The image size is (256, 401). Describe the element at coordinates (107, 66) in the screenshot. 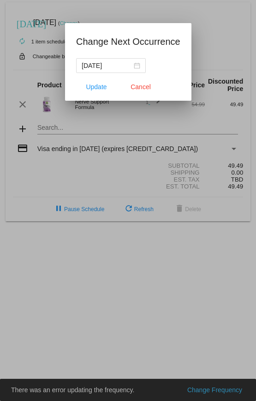

I see `input: Select date` at that location.